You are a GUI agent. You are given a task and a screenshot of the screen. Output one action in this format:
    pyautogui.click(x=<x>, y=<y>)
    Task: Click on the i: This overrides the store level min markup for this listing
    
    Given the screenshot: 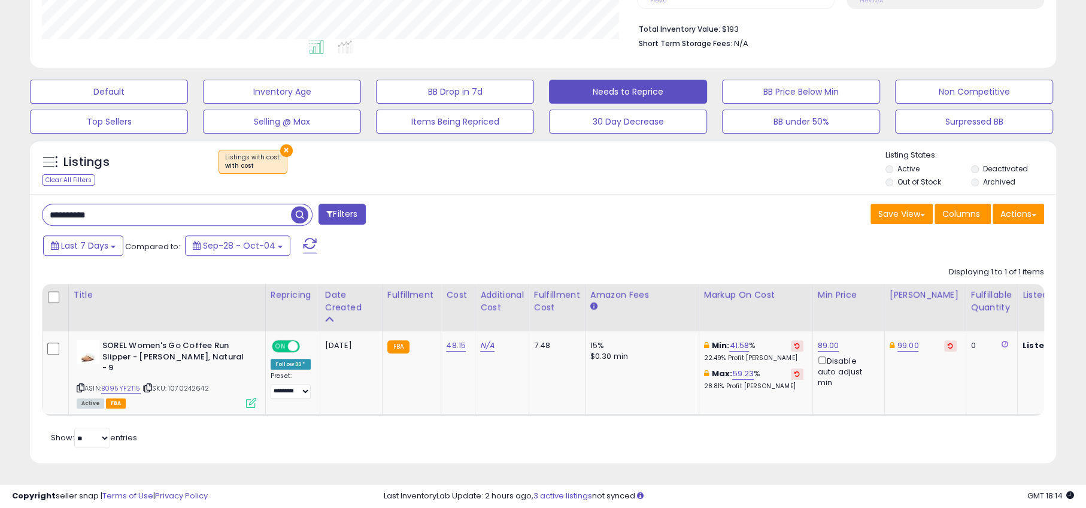 What is the action you would take?
    pyautogui.click(x=707, y=345)
    